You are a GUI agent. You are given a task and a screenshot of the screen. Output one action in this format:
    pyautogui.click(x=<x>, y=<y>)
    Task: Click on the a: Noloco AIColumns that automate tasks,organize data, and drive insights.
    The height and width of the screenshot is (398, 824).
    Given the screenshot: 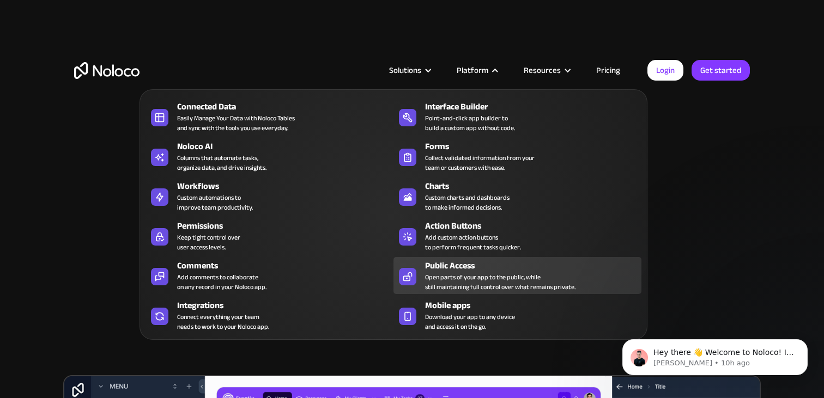 What is the action you would take?
    pyautogui.click(x=269, y=156)
    